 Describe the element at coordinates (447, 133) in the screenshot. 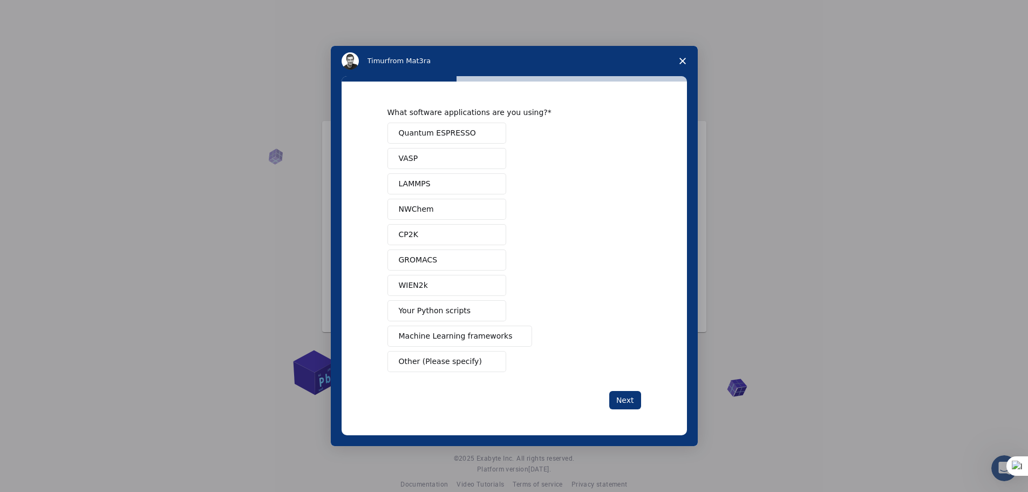

I see `button: Quantum ESPRESSO` at that location.